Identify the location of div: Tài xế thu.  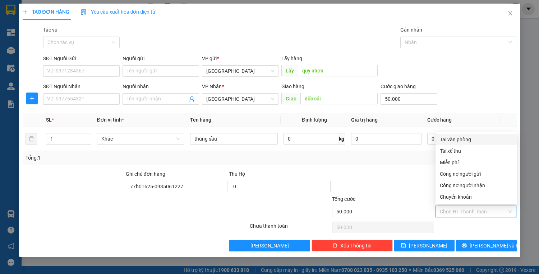
(476, 151).